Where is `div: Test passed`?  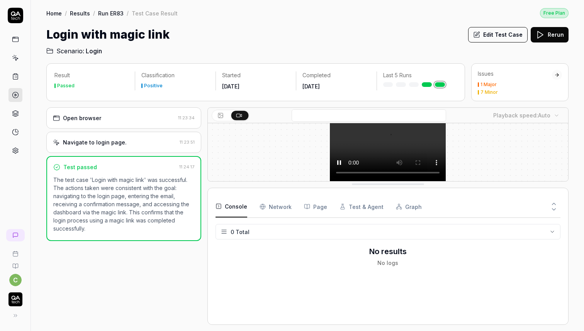
div: Test passed is located at coordinates (80, 167).